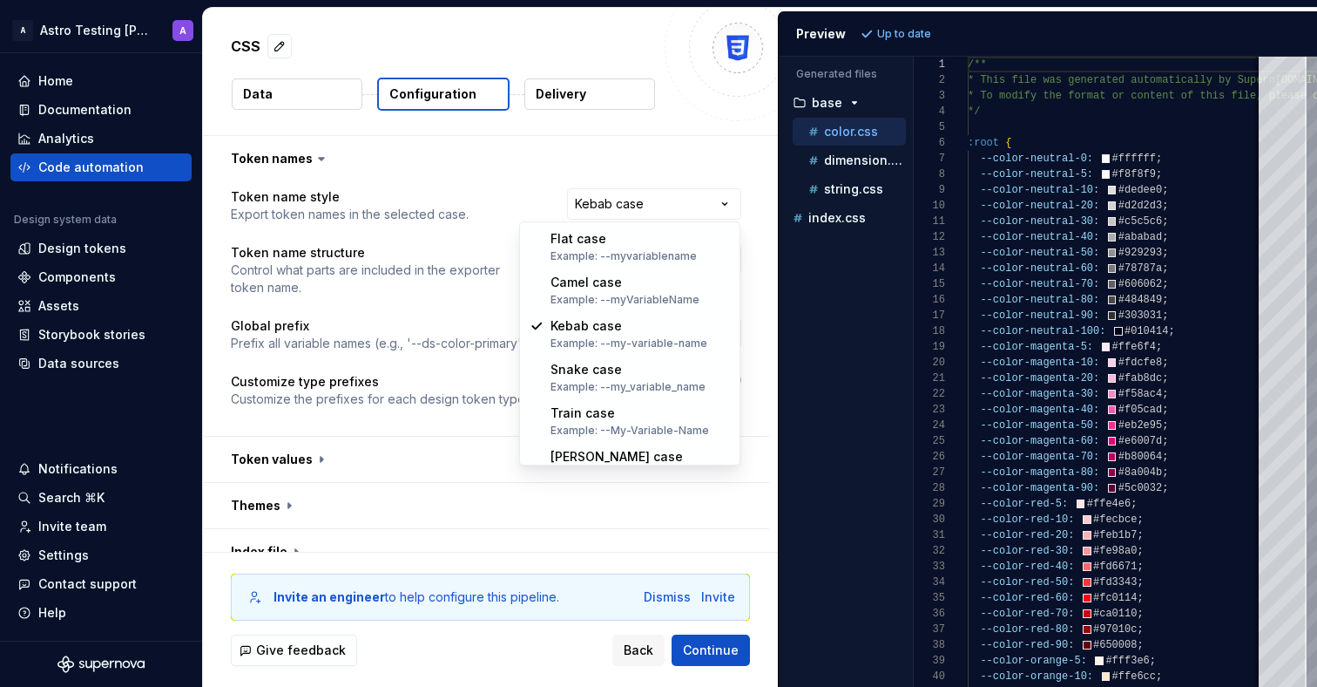 Image resolution: width=1317 pixels, height=687 pixels. Describe the element at coordinates (586, 369) in the screenshot. I see `span: Snake case` at that location.